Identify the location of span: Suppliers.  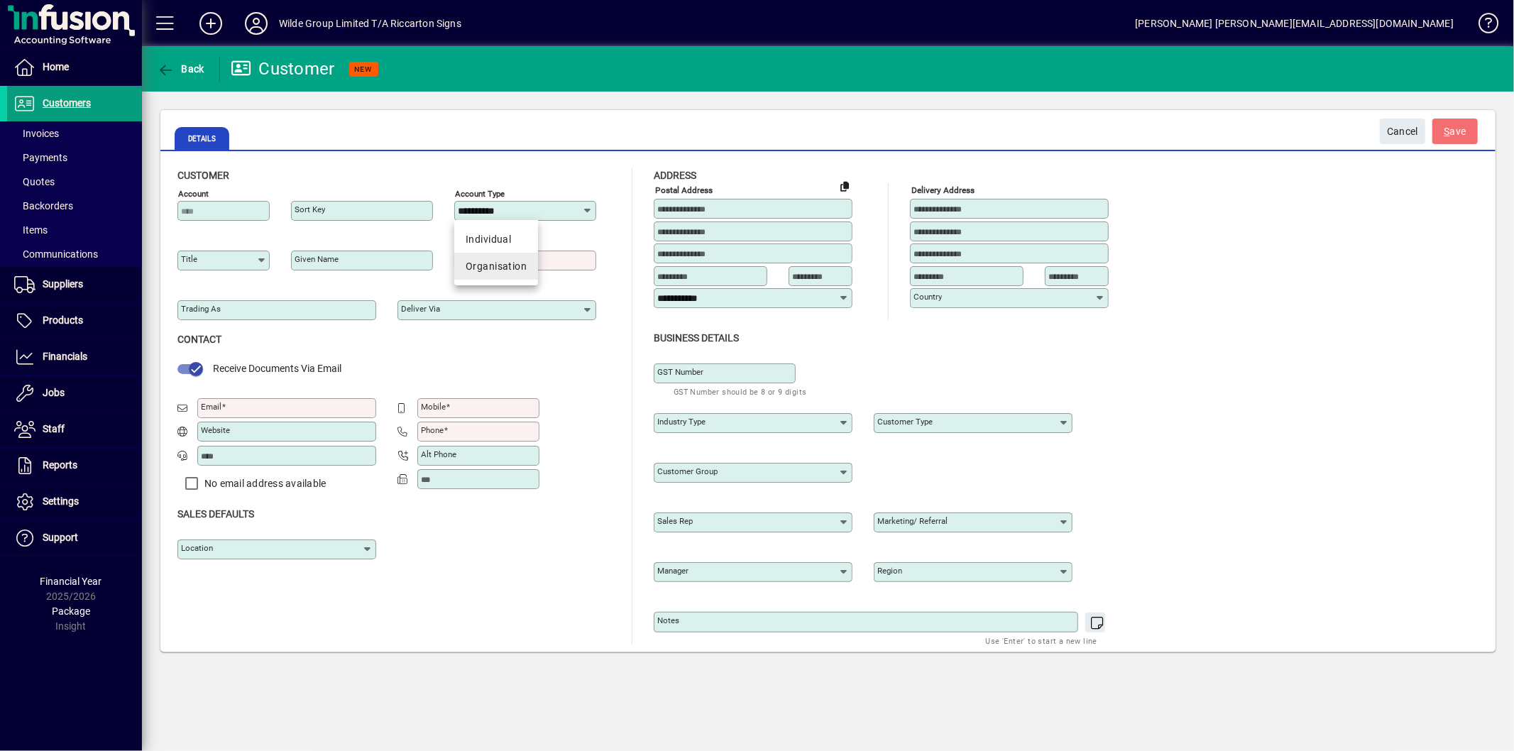
(62, 284).